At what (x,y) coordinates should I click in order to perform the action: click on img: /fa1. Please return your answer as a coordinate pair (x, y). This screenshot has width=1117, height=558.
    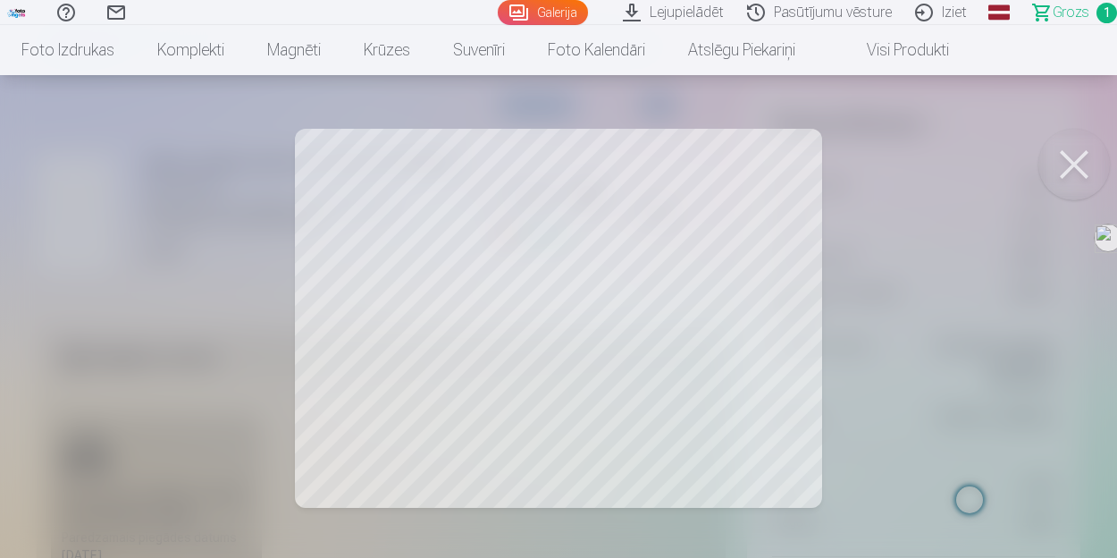
    Looking at the image, I should click on (17, 13).